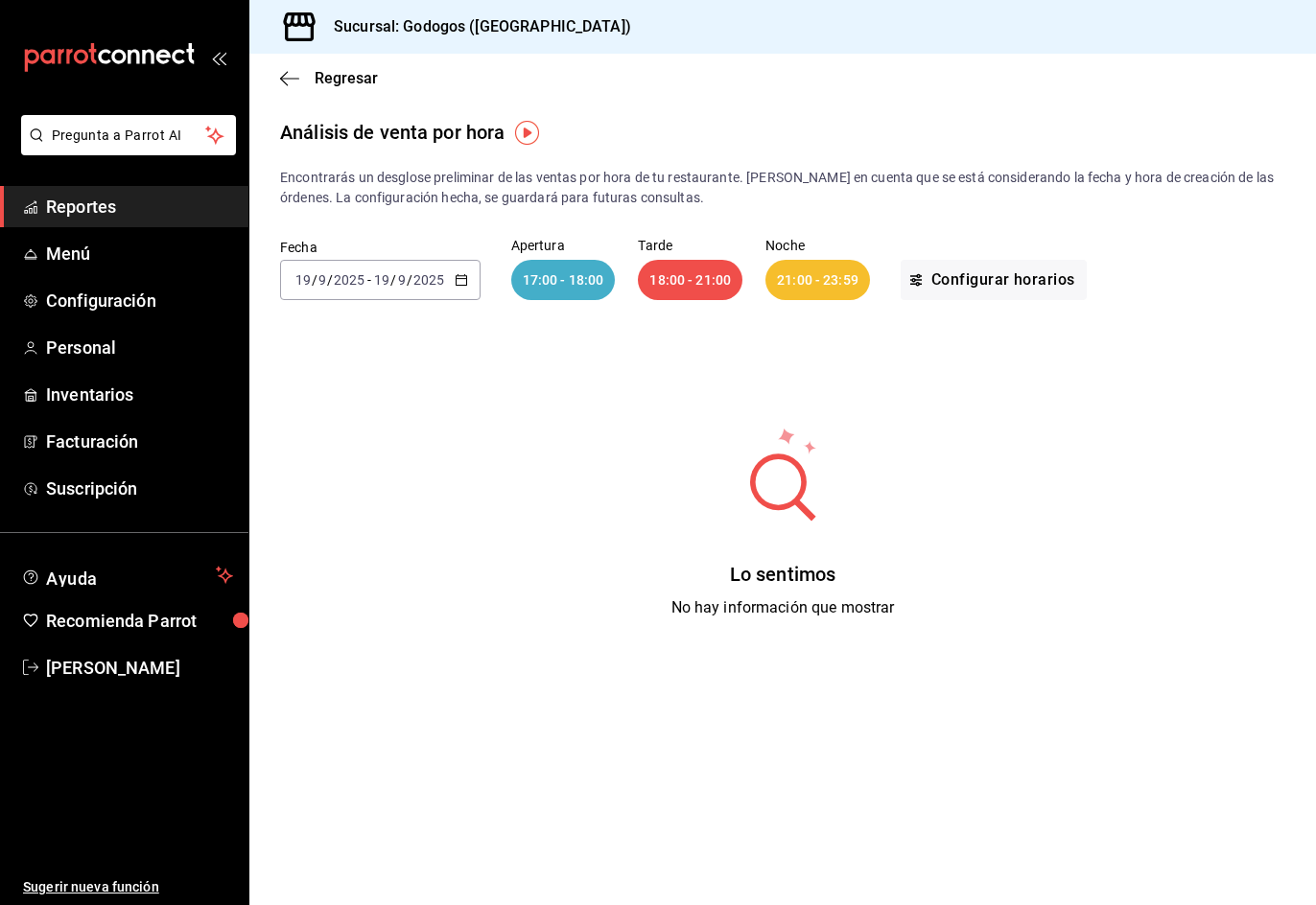 This screenshot has height=905, width=1316. Describe the element at coordinates (782, 574) in the screenshot. I see `div: Lo sentimos` at that location.